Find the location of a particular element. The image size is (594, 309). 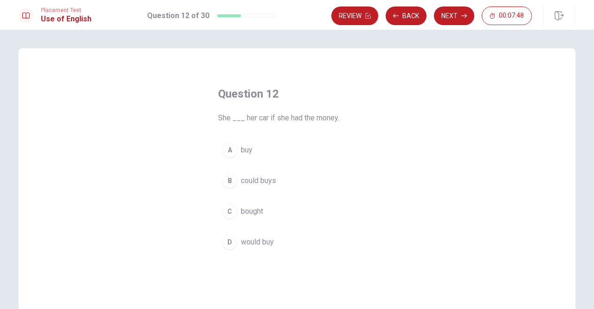

button: 00:07:48 is located at coordinates (507, 16).